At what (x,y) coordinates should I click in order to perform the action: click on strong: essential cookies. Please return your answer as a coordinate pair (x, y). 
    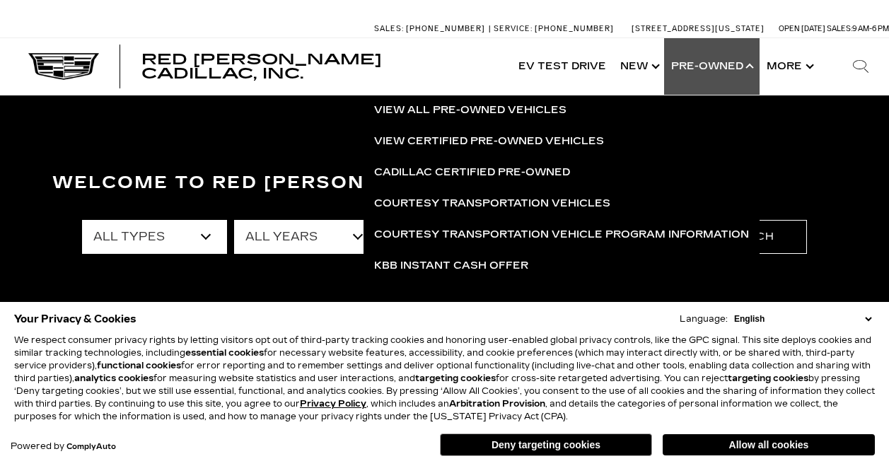
    Looking at the image, I should click on (224, 353).